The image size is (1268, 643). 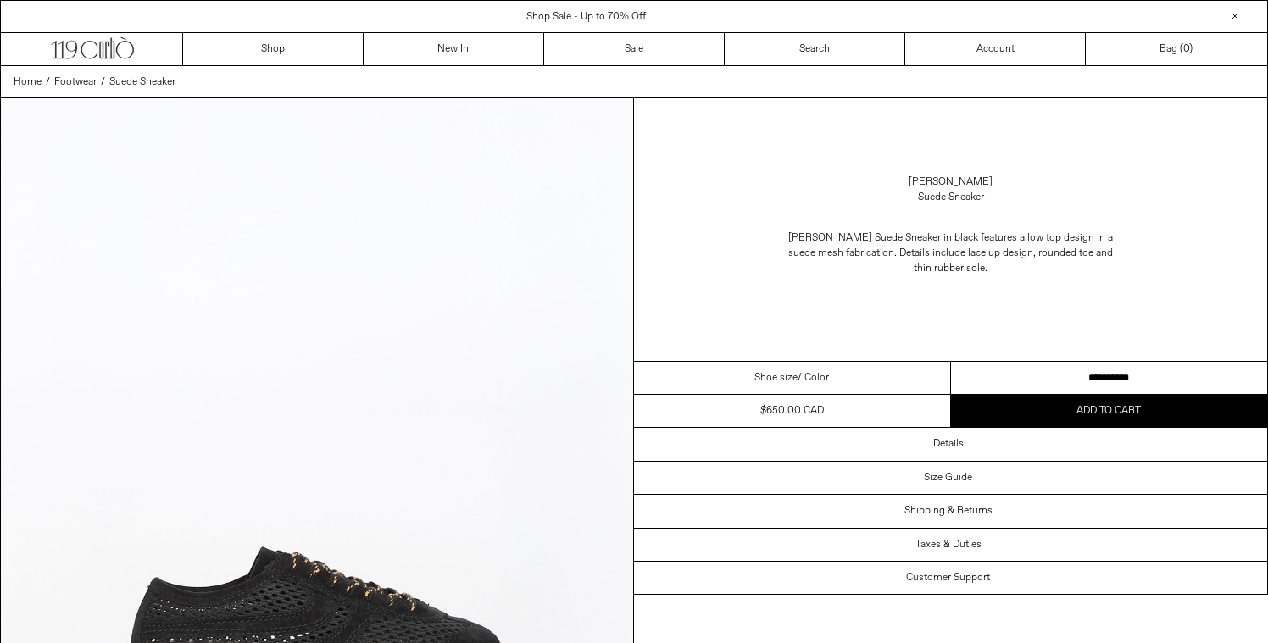 What do you see at coordinates (948, 478) in the screenshot?
I see `h3: Size Guide` at bounding box center [948, 478].